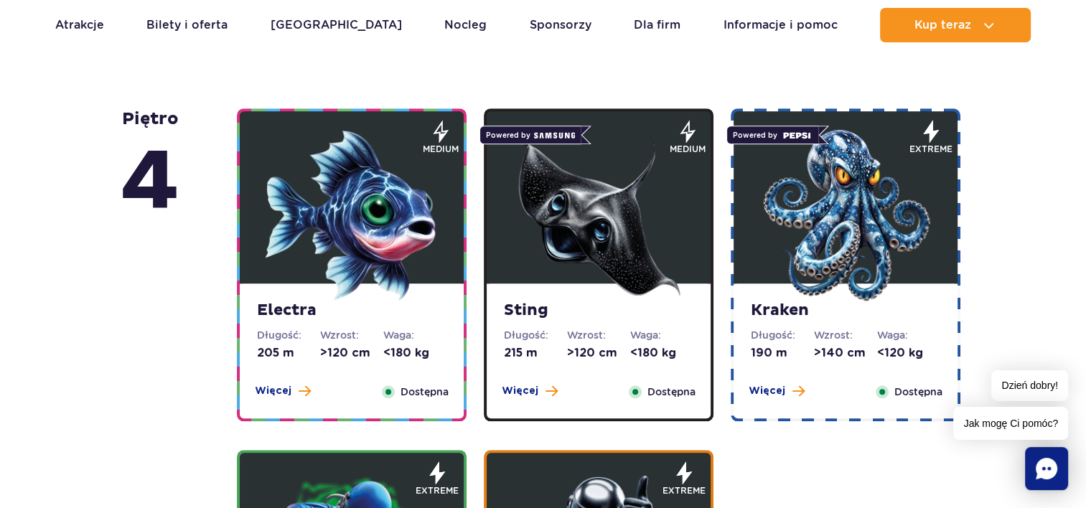 This screenshot has height=508, width=1086. Describe the element at coordinates (1011, 424) in the screenshot. I see `span: Jak mogę Ci pomóc?` at that location.